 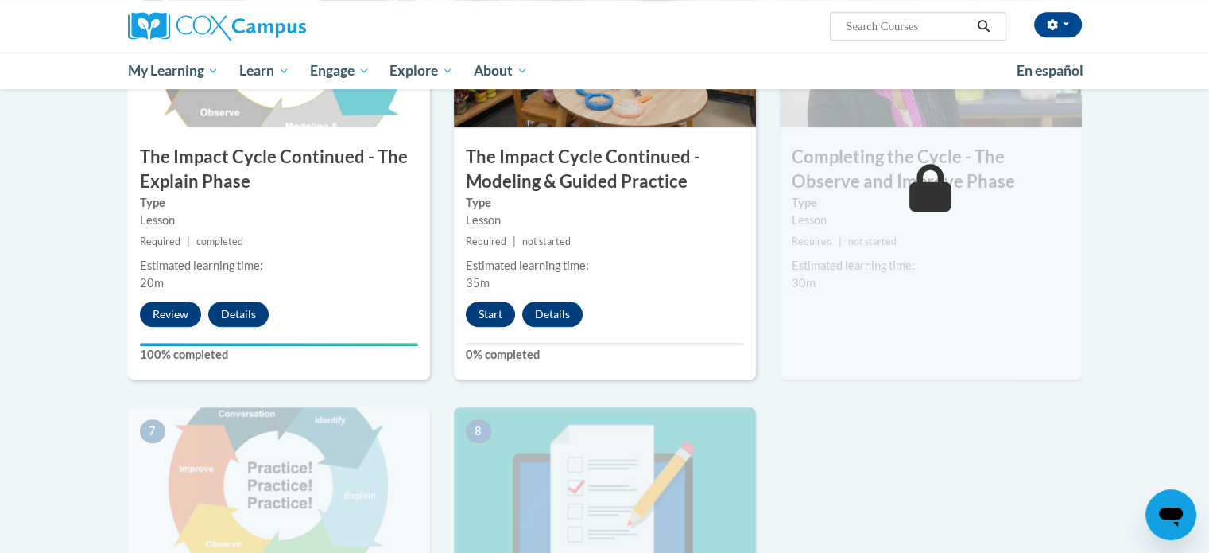 What do you see at coordinates (217, 26) in the screenshot?
I see `img: Cox Campus` at bounding box center [217, 26].